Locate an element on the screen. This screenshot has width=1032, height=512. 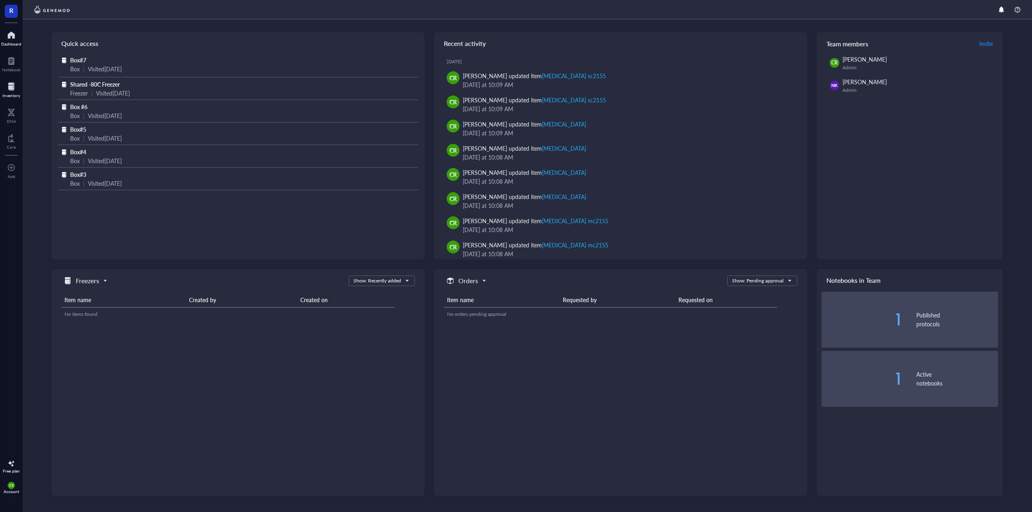
th: Requested on is located at coordinates (726, 300).